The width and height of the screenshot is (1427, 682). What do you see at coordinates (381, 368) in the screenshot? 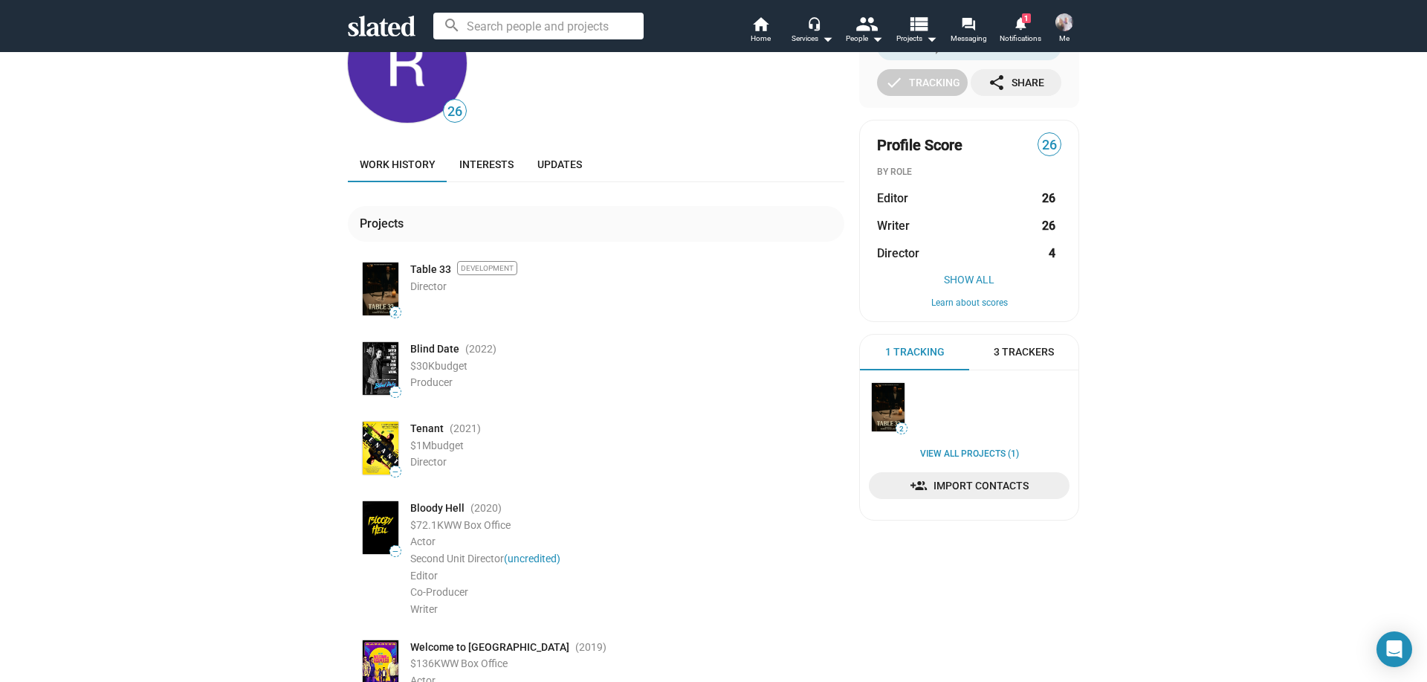
I see `img: Poster: Blind Date` at bounding box center [381, 368].